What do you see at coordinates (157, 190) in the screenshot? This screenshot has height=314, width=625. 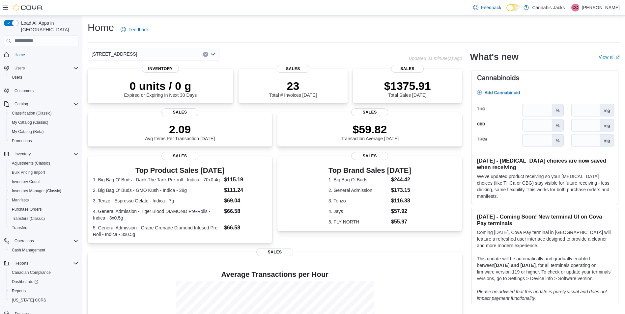 I see `dt: 2. Big Bag O' Buds - GMO Kush - Indica - 28g` at bounding box center [157, 190].